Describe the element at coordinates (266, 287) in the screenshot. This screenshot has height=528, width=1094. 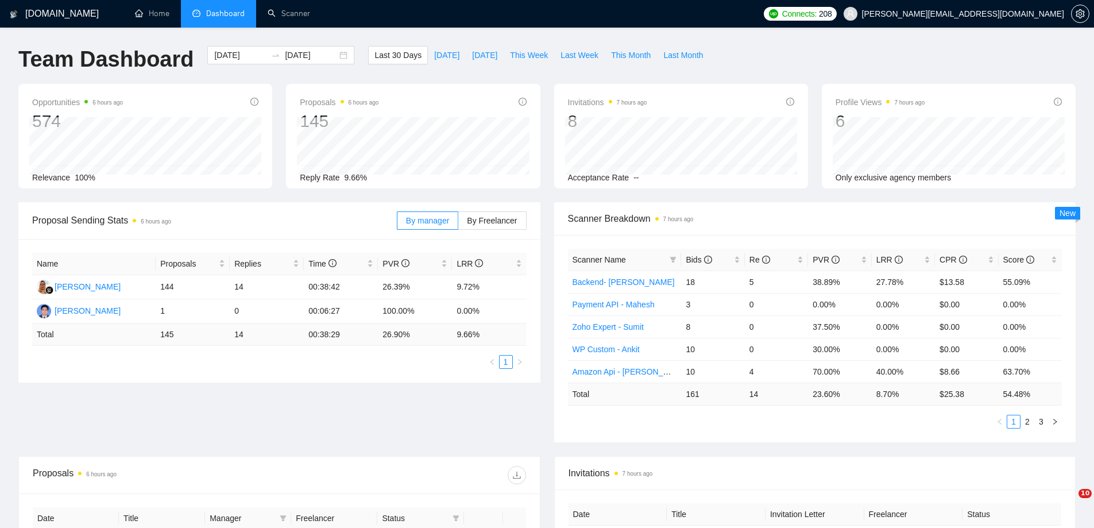
I see `td: 14` at that location.